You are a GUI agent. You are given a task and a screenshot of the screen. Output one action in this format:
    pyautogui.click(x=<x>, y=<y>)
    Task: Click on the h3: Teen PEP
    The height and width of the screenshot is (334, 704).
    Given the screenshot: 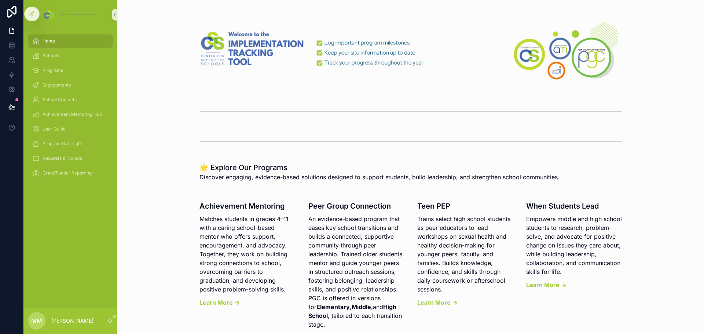 What is the action you would take?
    pyautogui.click(x=465, y=206)
    